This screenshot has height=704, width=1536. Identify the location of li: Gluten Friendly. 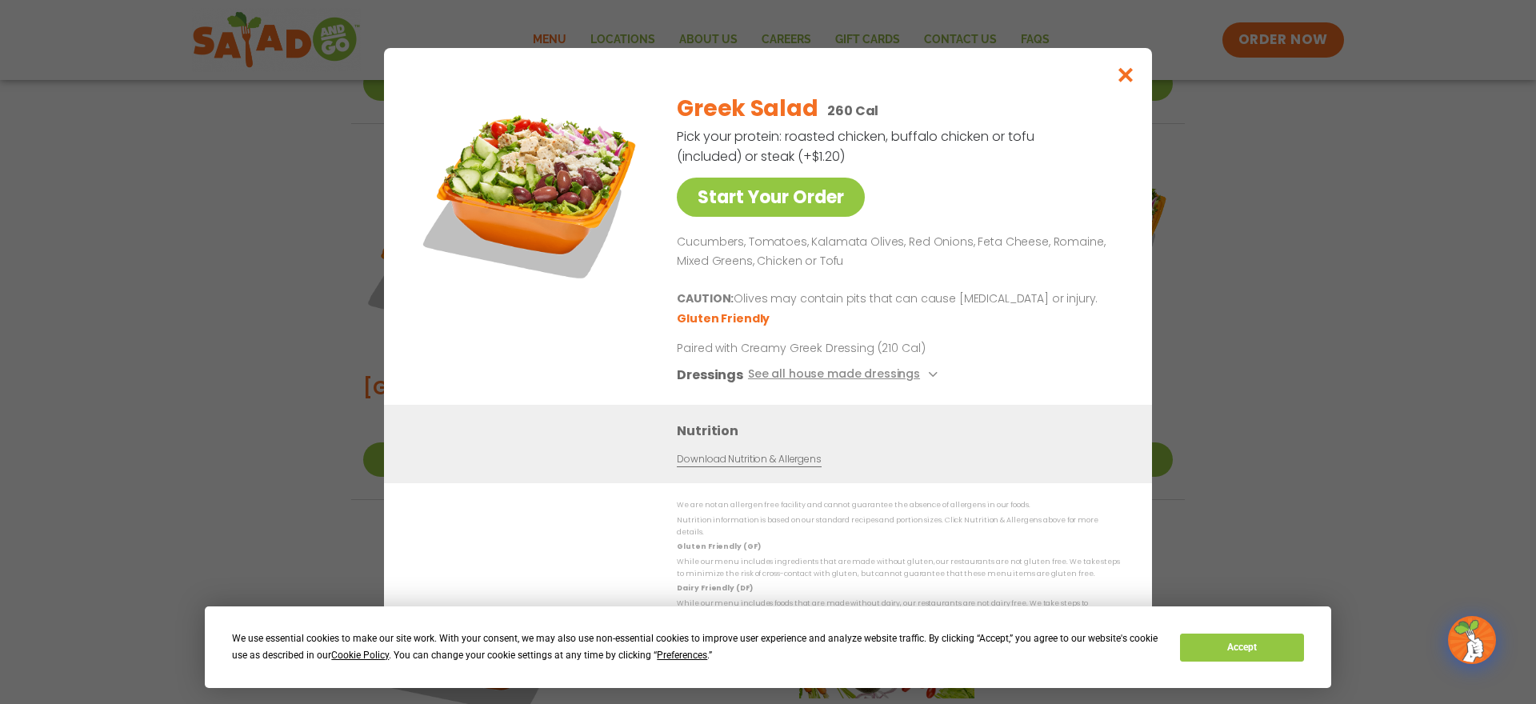
(724, 318).